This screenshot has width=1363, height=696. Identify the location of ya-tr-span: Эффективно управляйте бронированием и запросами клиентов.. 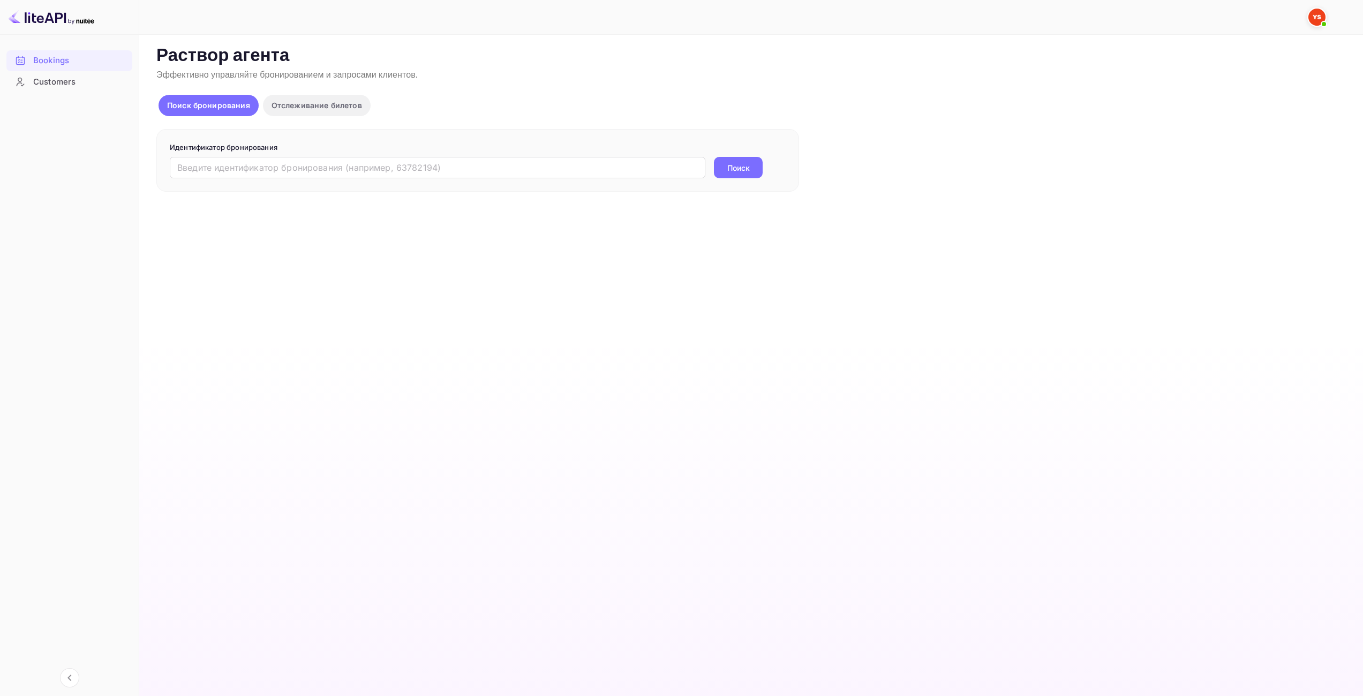
(287, 75).